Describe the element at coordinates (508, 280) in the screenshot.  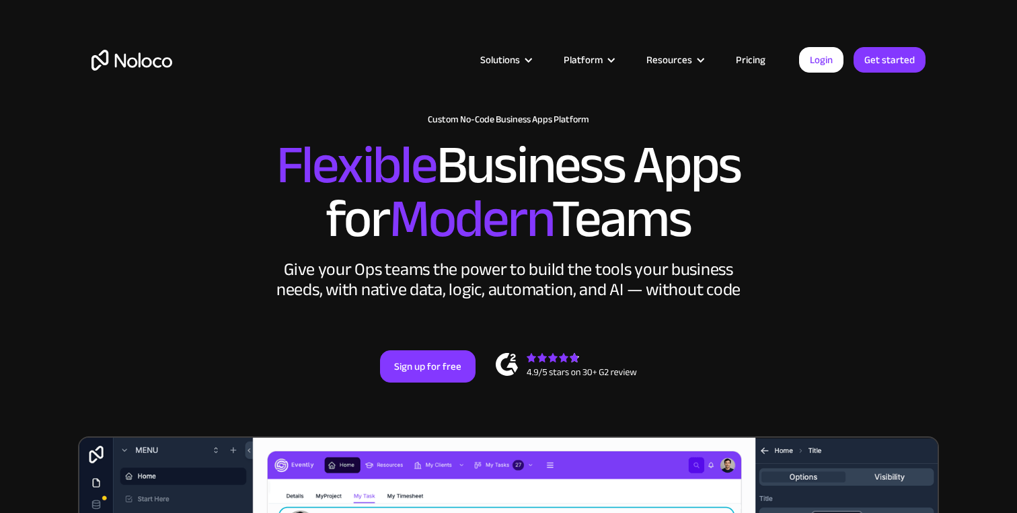
I see `div: Give your Ops teams the power to build the tools your business needs, with native data, logic, au...` at that location.